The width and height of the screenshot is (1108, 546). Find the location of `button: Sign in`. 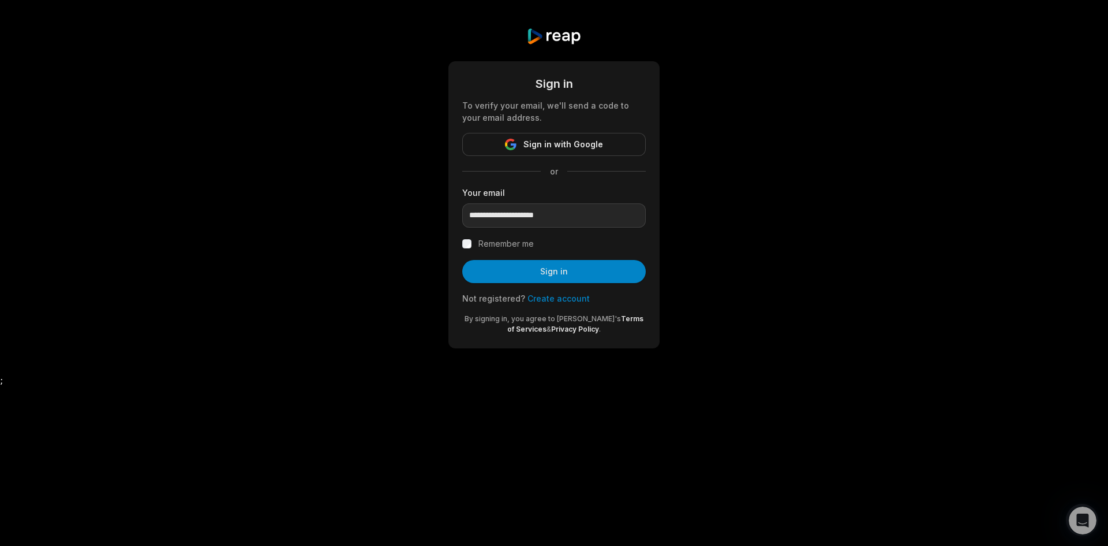

button: Sign in is located at coordinates (554, 271).